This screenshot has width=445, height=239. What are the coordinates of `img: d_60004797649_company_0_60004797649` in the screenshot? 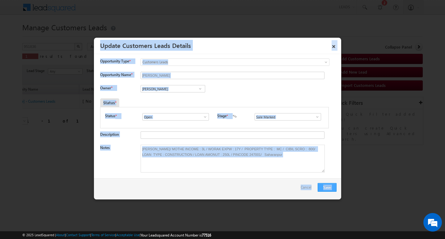 It's located at (18, 36).